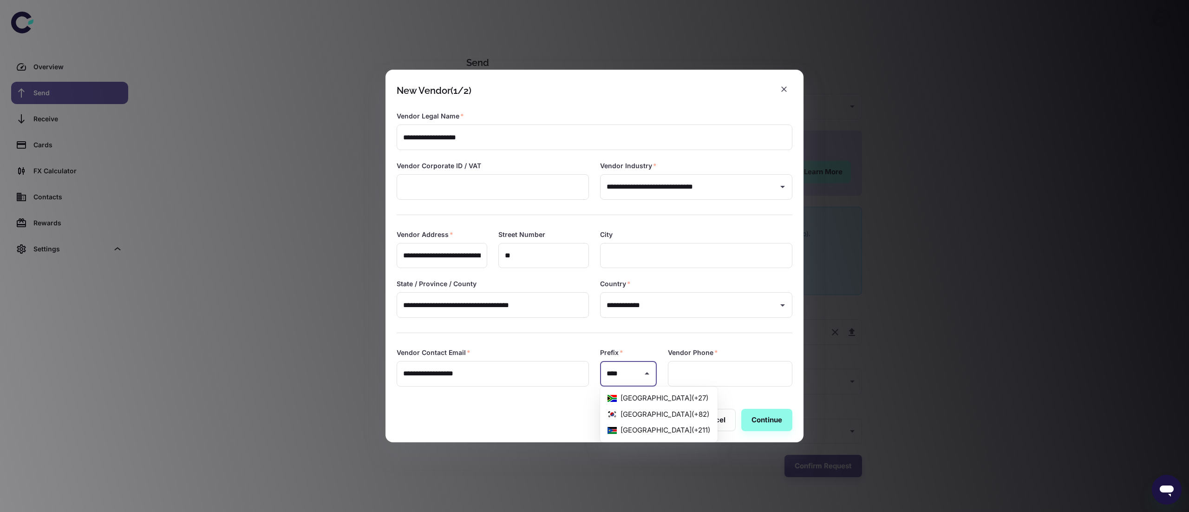  I want to click on label: Vendor Address, so click(425, 235).